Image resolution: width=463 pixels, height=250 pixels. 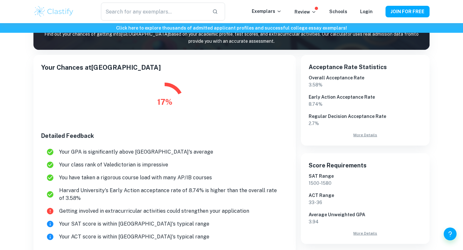 What do you see at coordinates (365, 78) in the screenshot?
I see `h6: Overall Acceptance Rate` at bounding box center [365, 78].